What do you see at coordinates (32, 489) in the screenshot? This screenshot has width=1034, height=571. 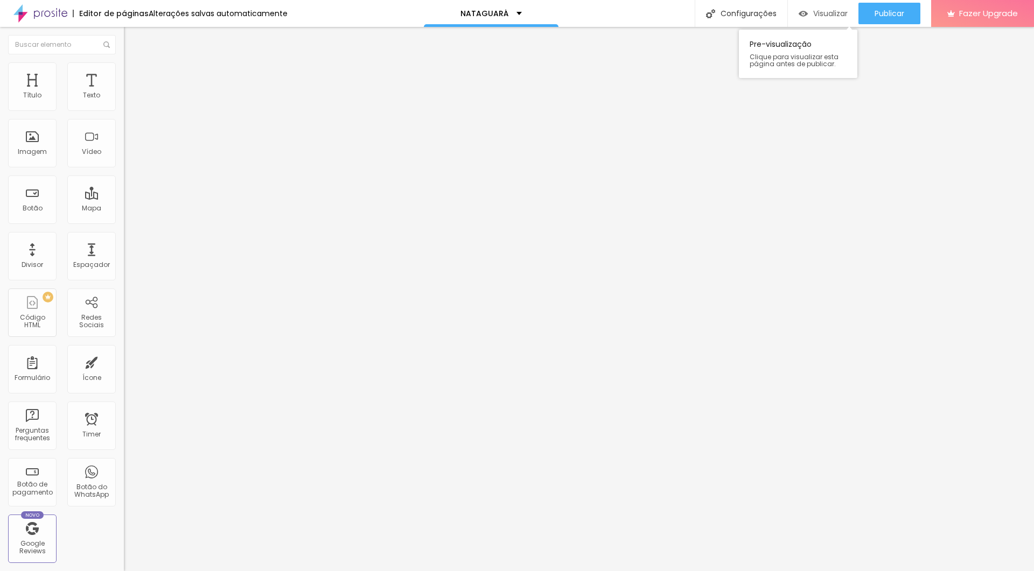 I see `div: Botão de pagamento` at bounding box center [32, 489].